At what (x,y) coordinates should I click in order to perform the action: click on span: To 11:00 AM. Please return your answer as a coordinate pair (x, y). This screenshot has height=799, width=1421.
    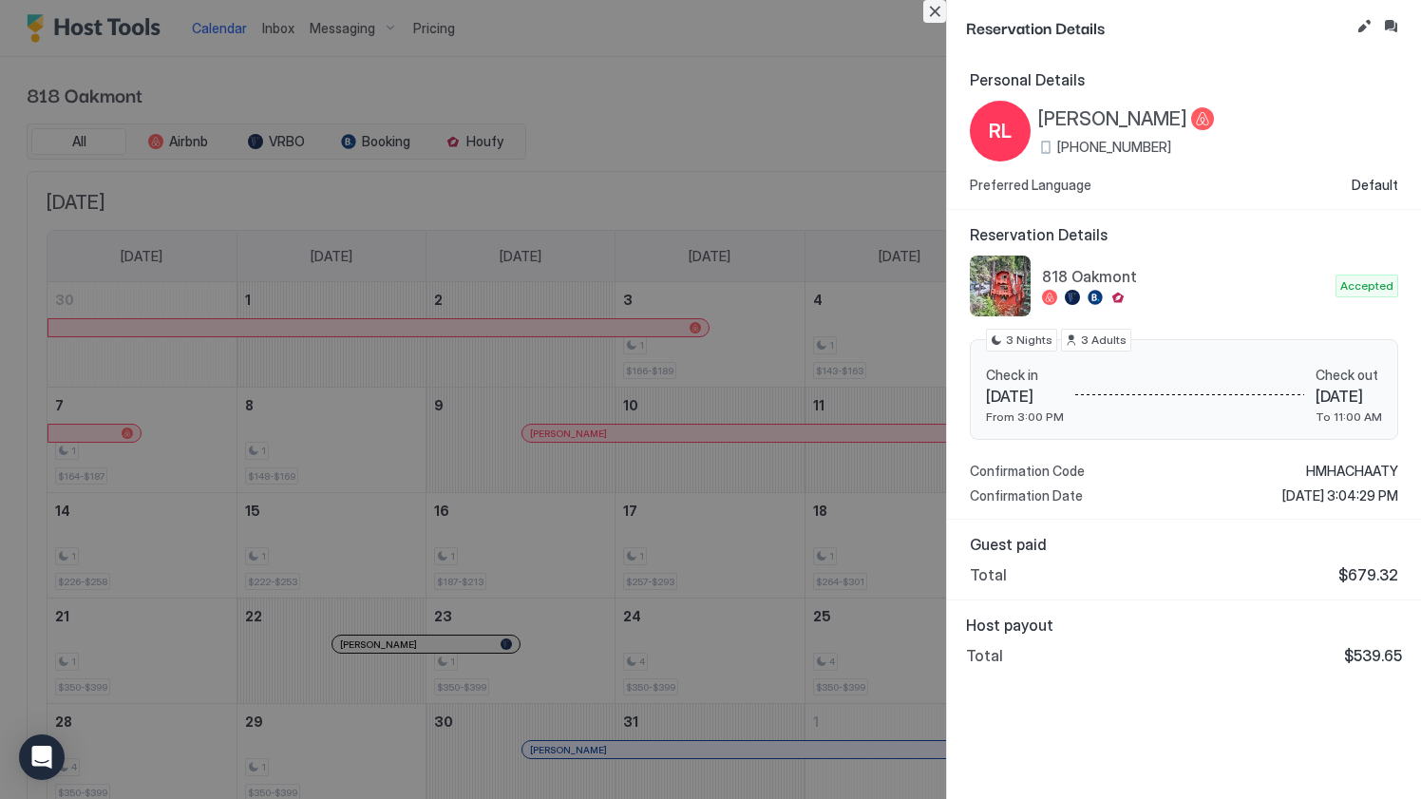
    Looking at the image, I should click on (1349, 416).